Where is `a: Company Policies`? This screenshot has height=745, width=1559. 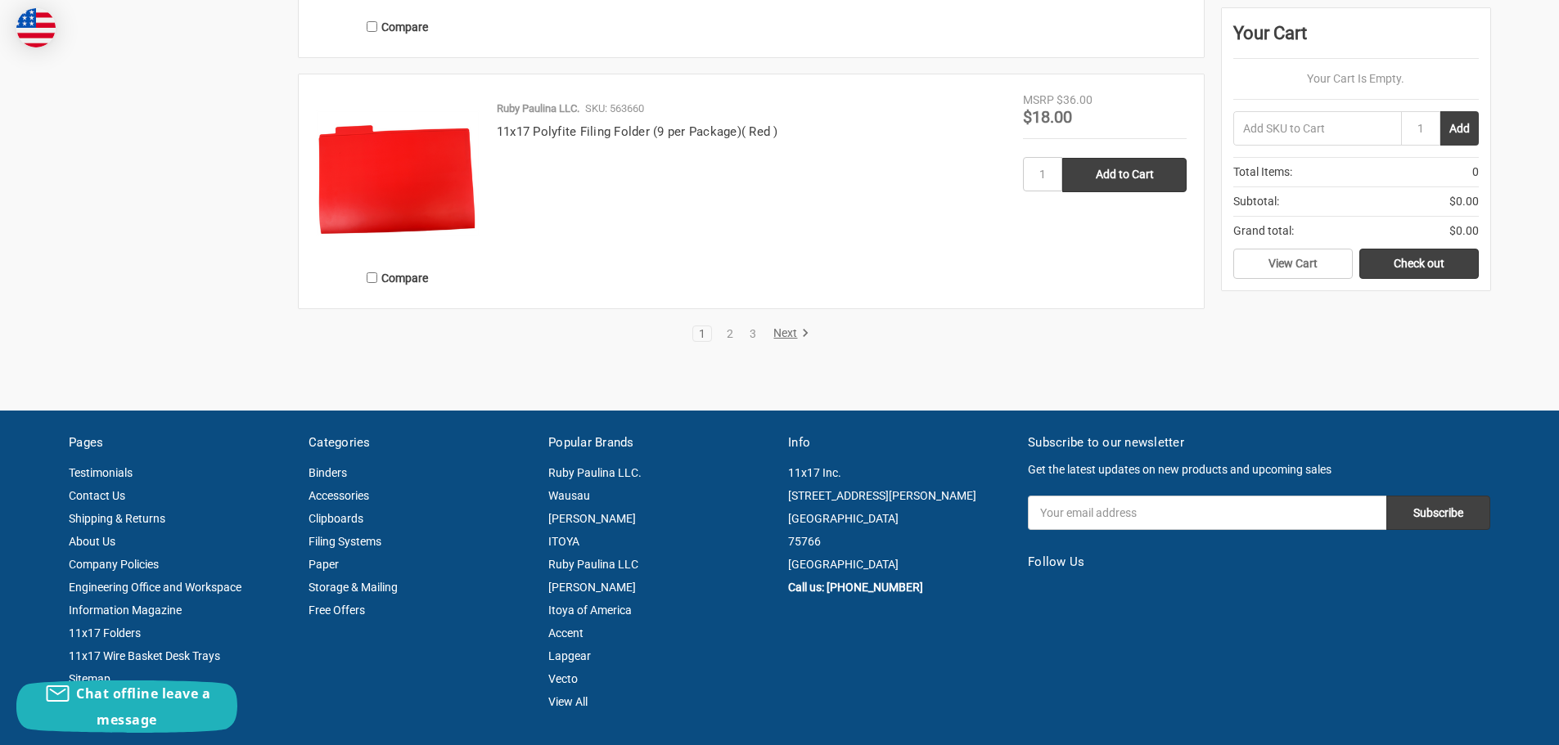
a: Company Policies is located at coordinates (114, 565).